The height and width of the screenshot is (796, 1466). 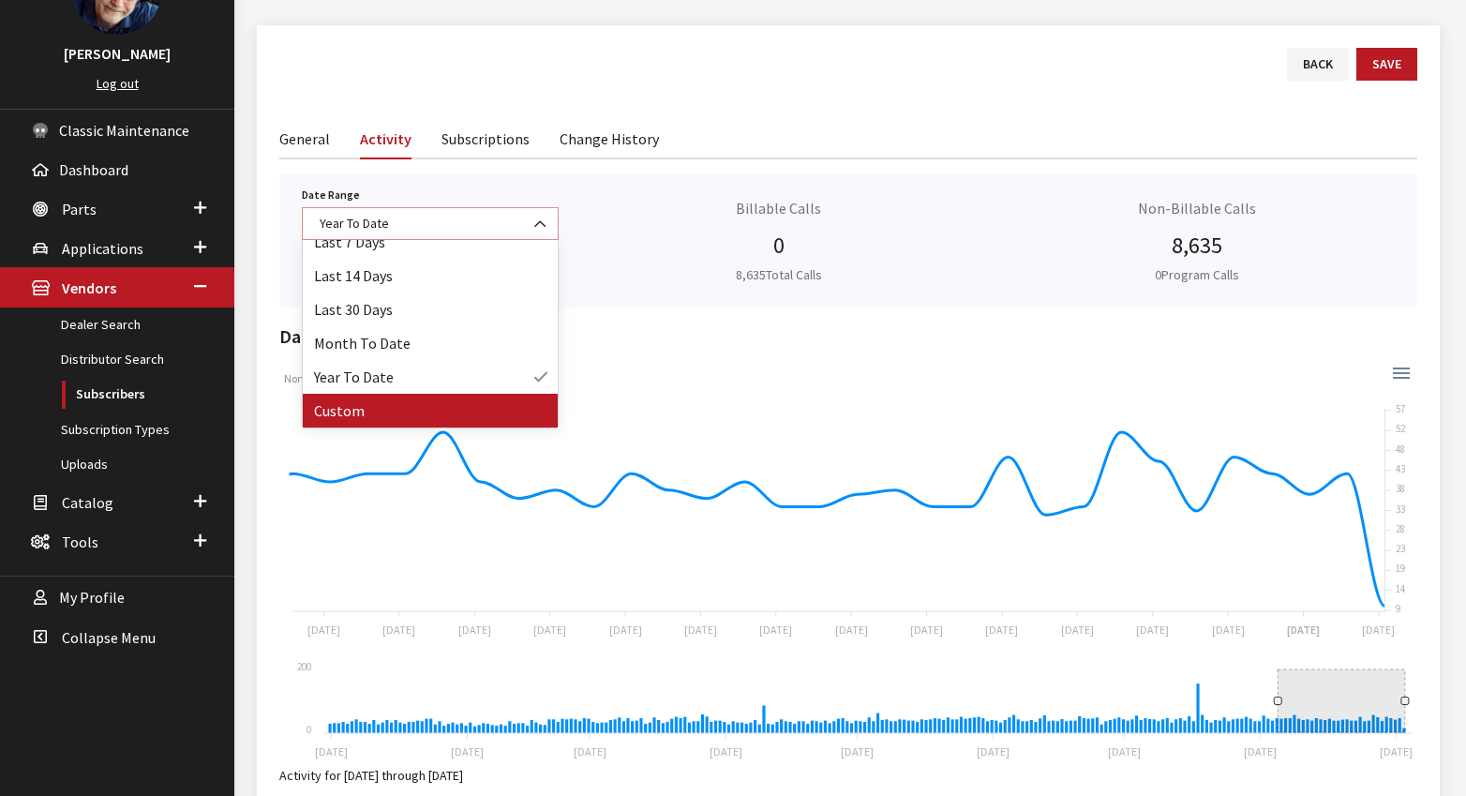 What do you see at coordinates (779, 208) in the screenshot?
I see `p: Billable Calls` at bounding box center [779, 208].